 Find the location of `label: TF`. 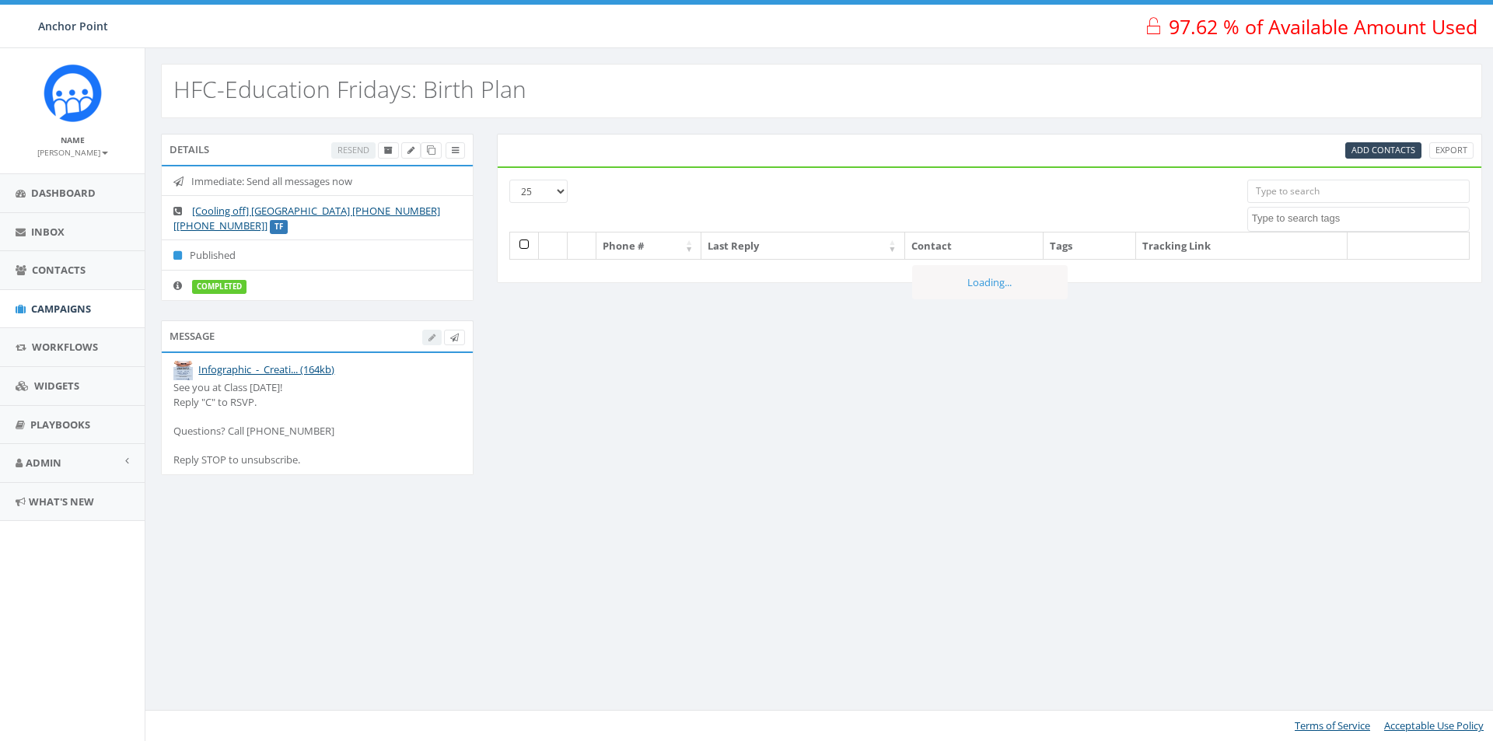

label: TF is located at coordinates (278, 227).